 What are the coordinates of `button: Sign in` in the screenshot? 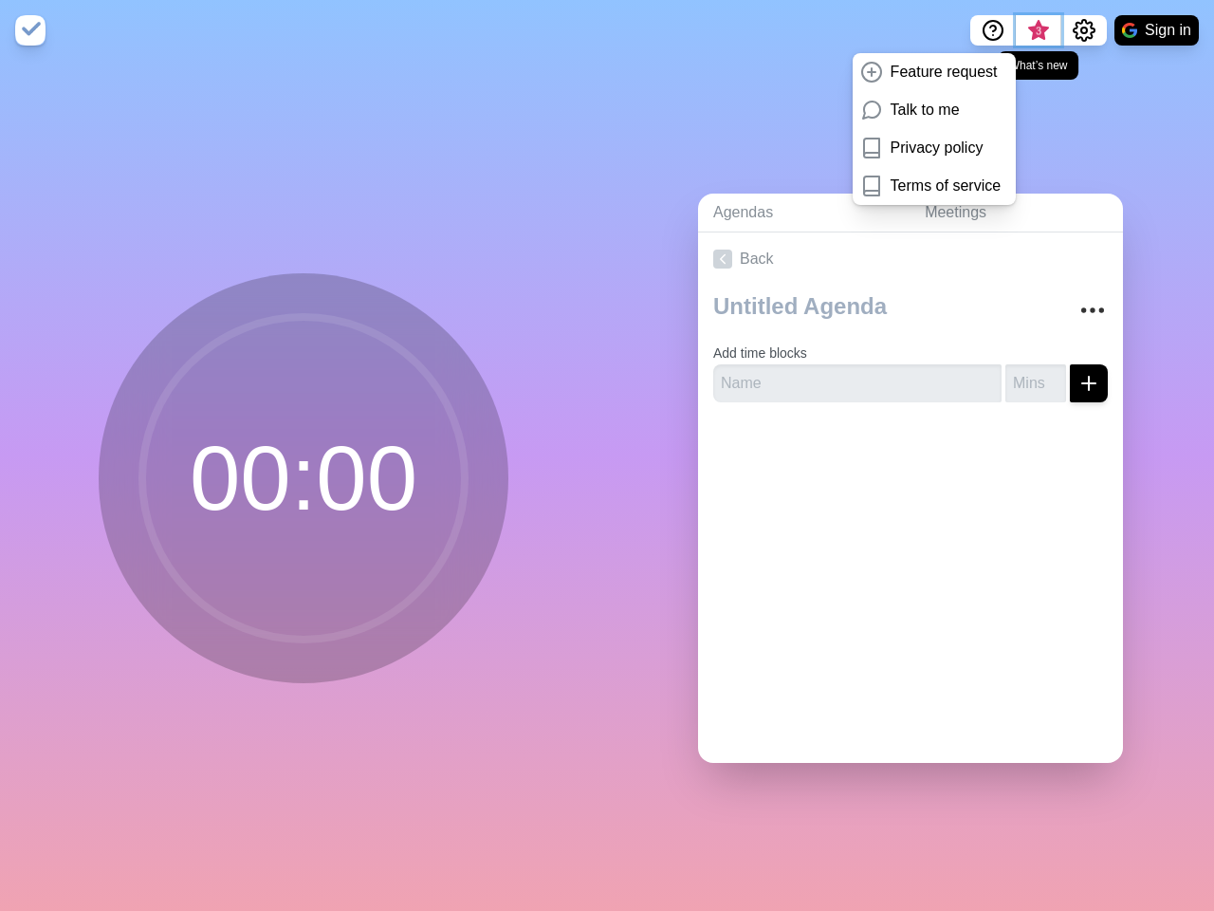 It's located at (1157, 30).